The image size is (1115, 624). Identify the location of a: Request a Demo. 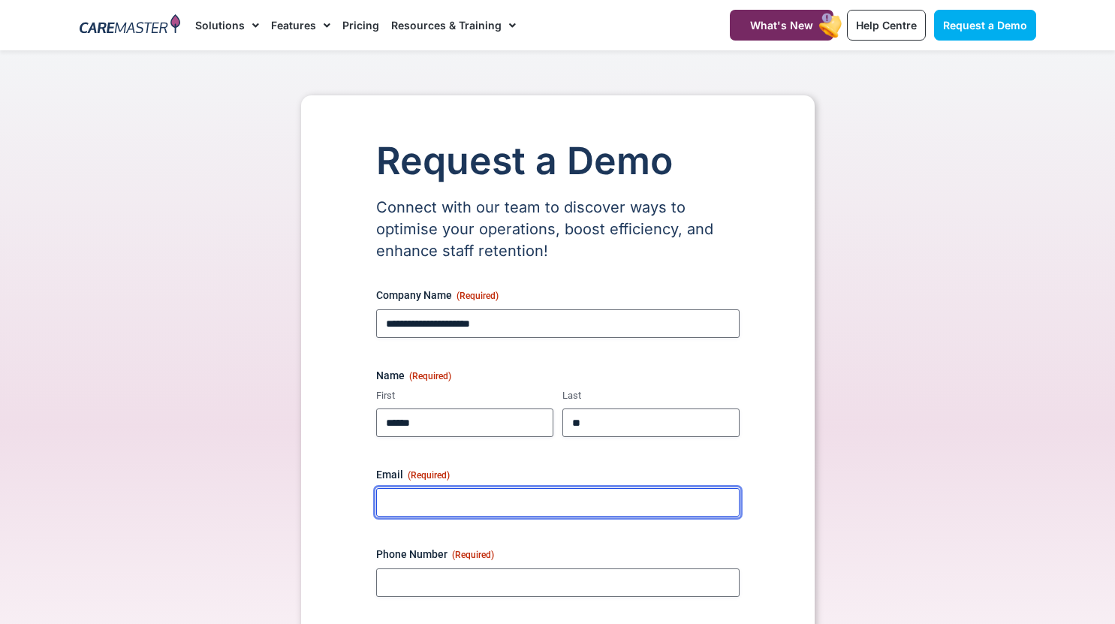
(985, 25).